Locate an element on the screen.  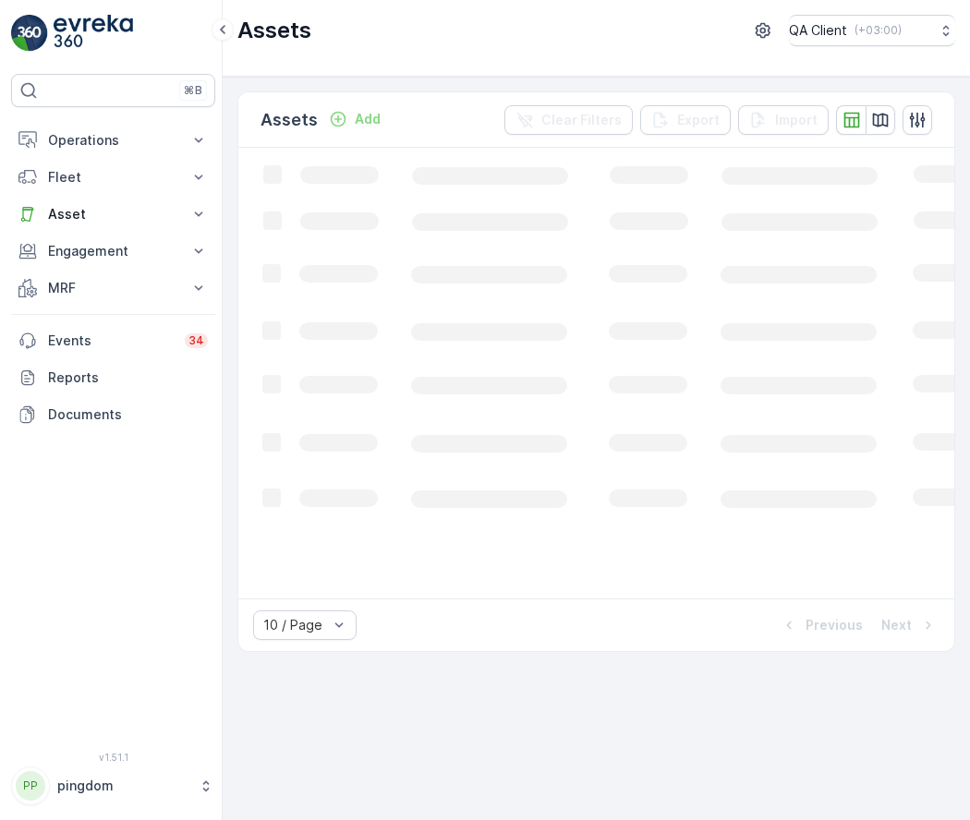
button: Export is located at coordinates (685, 120).